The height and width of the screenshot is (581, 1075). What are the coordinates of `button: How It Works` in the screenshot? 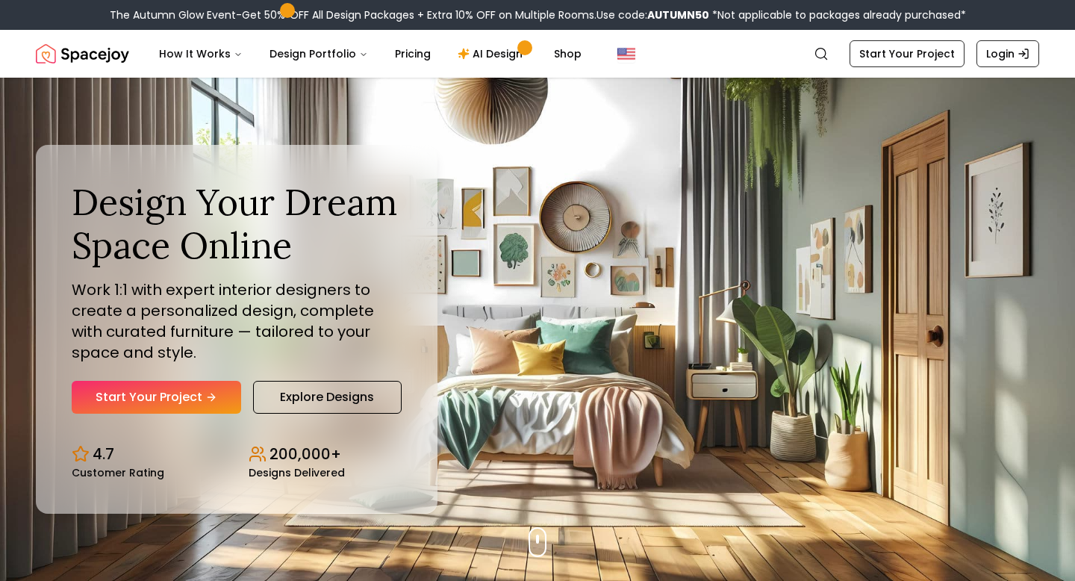 It's located at (201, 54).